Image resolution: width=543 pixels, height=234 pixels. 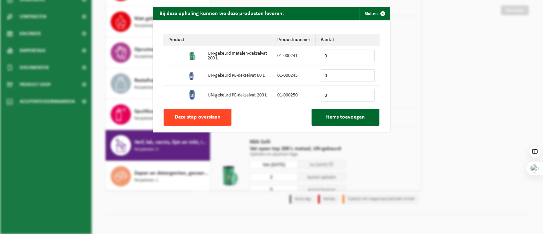 I want to click on button: Deze stap overslaan, so click(x=197, y=117).